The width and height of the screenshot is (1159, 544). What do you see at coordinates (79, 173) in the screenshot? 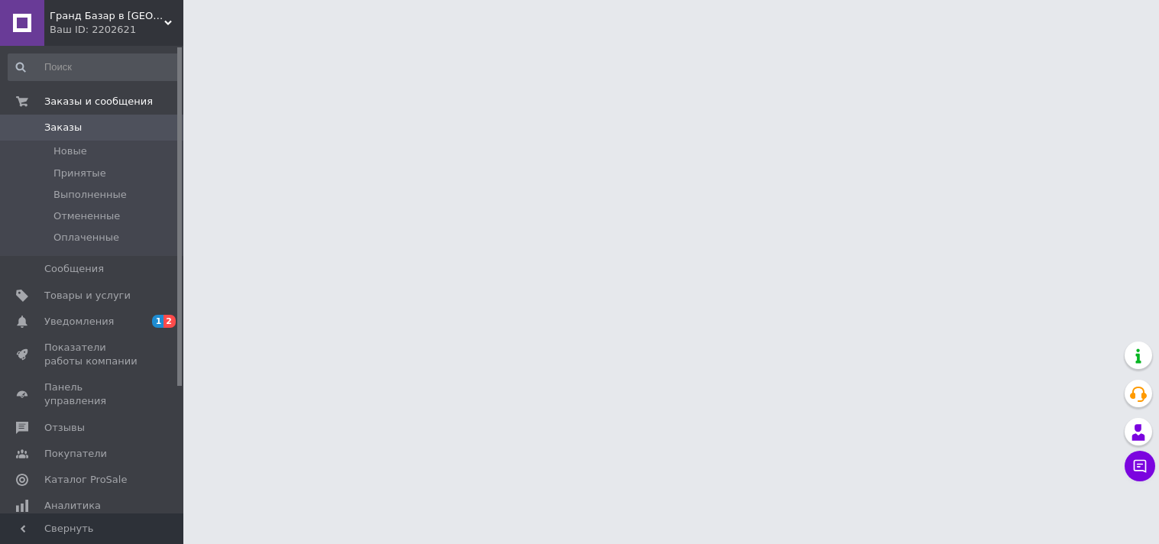
I see `span: Принятые` at bounding box center [79, 173].